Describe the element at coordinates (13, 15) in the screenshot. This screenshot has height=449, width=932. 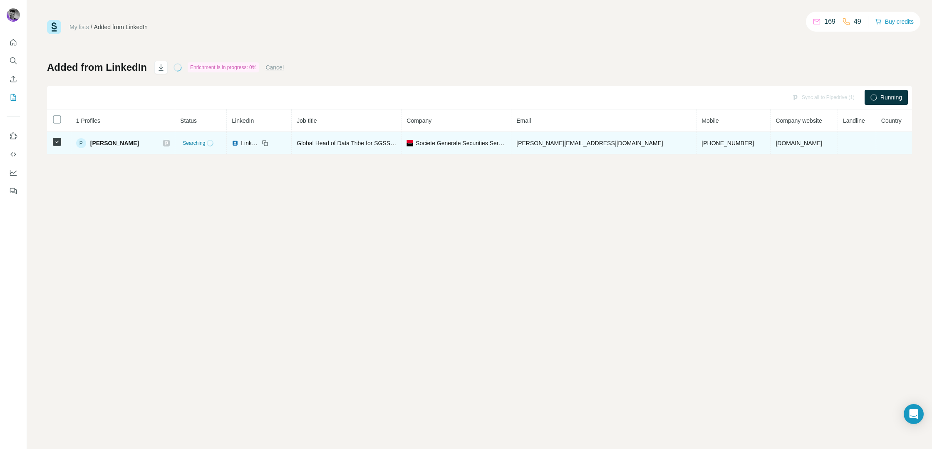
I see `img: Avatar` at that location.